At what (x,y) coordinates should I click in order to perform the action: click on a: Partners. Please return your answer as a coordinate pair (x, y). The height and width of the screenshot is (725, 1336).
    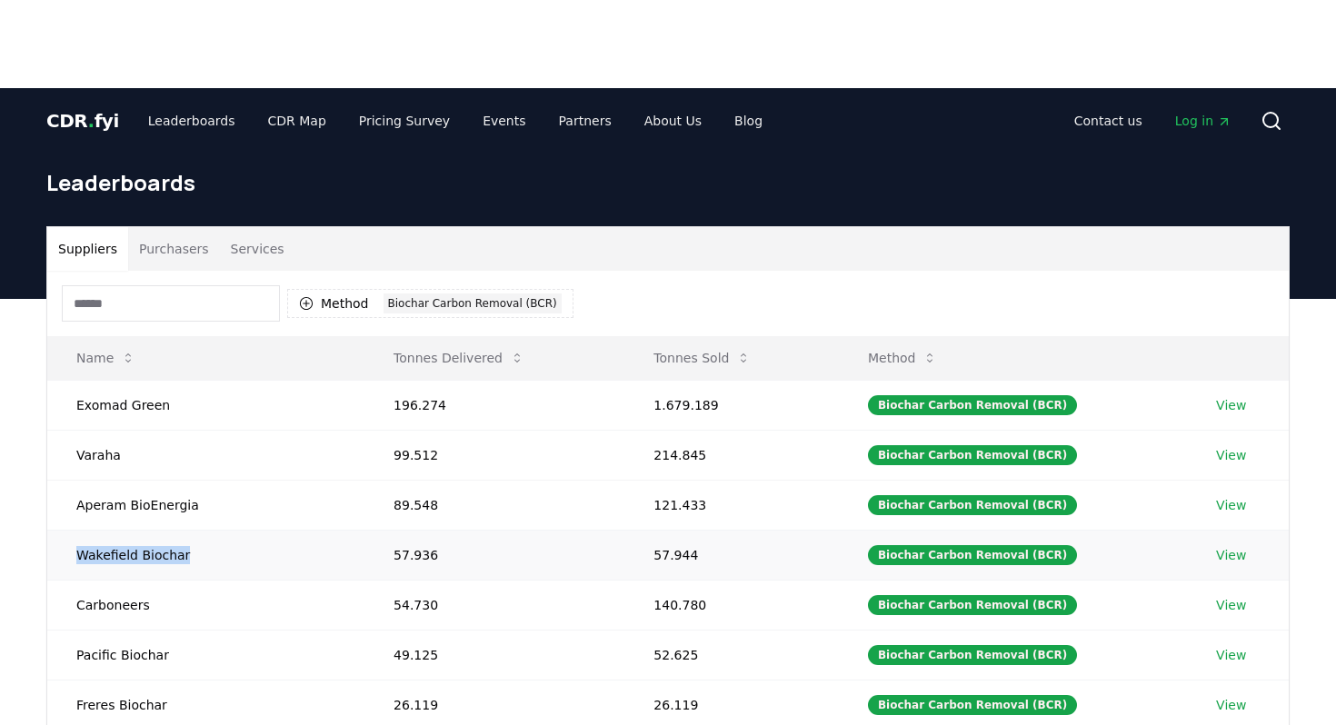
    Looking at the image, I should click on (585, 121).